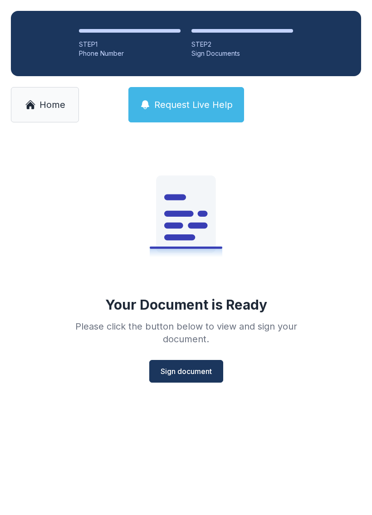  Describe the element at coordinates (130, 44) in the screenshot. I see `div: STEP 1` at that location.